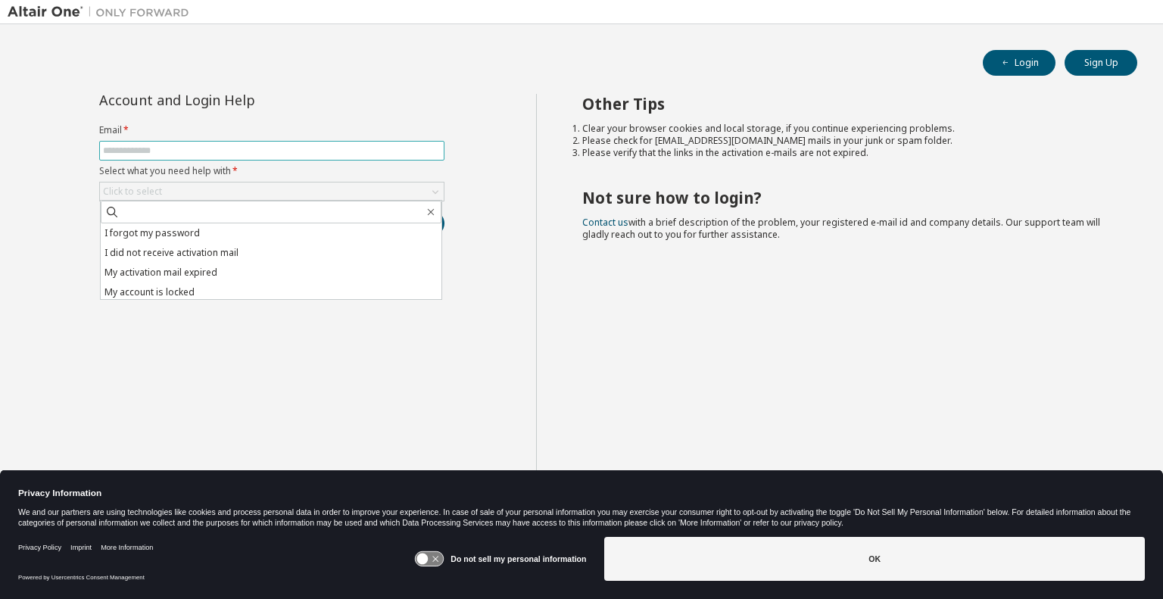 This screenshot has width=1163, height=599. Describe the element at coordinates (846, 129) in the screenshot. I see `li: Clear your browser cookies and local storage, if you continue experiencing problems.` at that location.